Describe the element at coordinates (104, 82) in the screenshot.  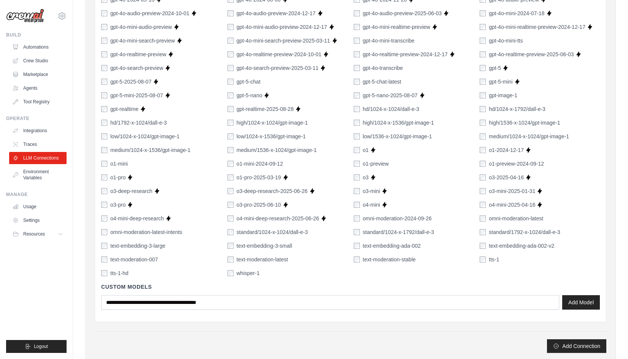
I see `input: gpt-5-2025-08-07` at that location.